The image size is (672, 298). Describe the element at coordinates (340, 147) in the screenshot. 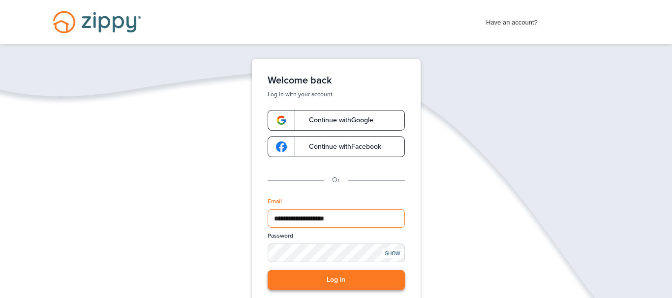

I see `span: Continue with Facebook` at that location.